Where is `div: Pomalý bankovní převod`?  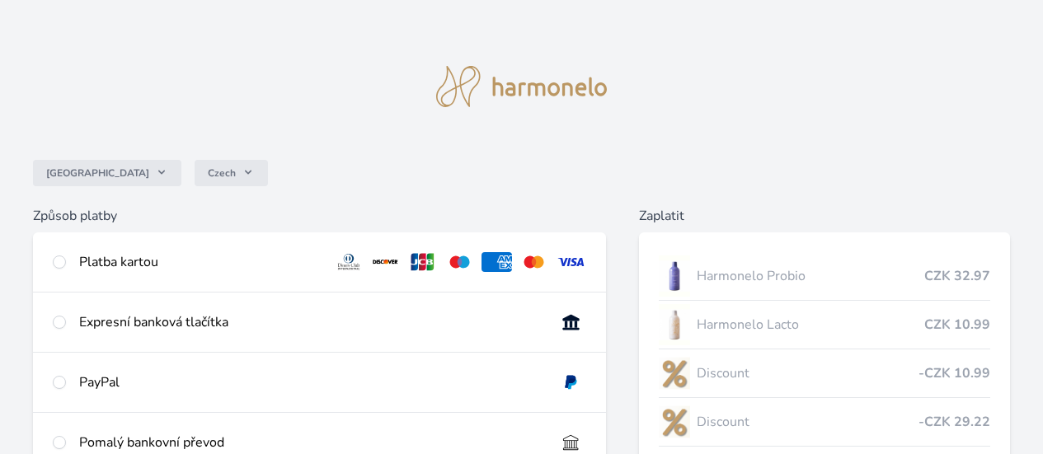 div: Pomalý bankovní převod is located at coordinates (311, 443).